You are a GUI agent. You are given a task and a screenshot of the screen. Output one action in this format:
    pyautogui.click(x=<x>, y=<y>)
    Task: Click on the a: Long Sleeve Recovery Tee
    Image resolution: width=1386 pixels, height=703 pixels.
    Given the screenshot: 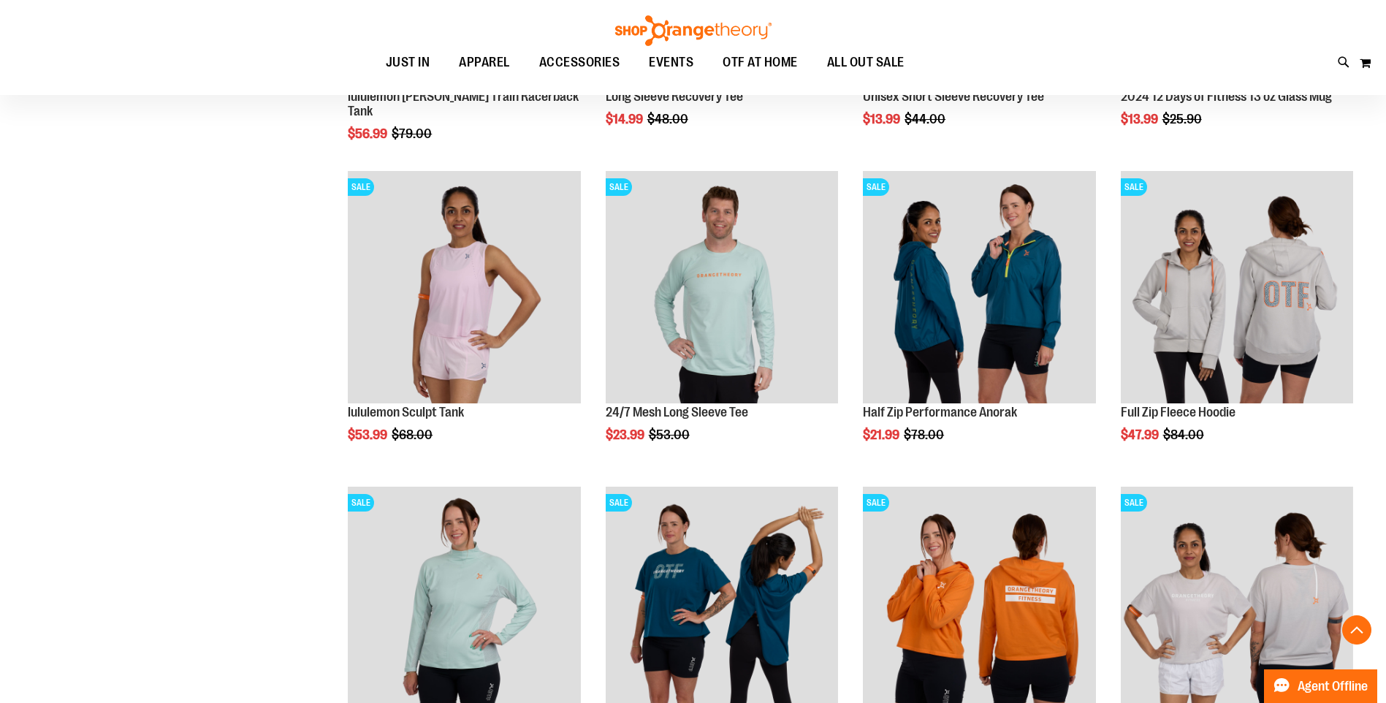 What is the action you would take?
    pyautogui.click(x=675, y=96)
    